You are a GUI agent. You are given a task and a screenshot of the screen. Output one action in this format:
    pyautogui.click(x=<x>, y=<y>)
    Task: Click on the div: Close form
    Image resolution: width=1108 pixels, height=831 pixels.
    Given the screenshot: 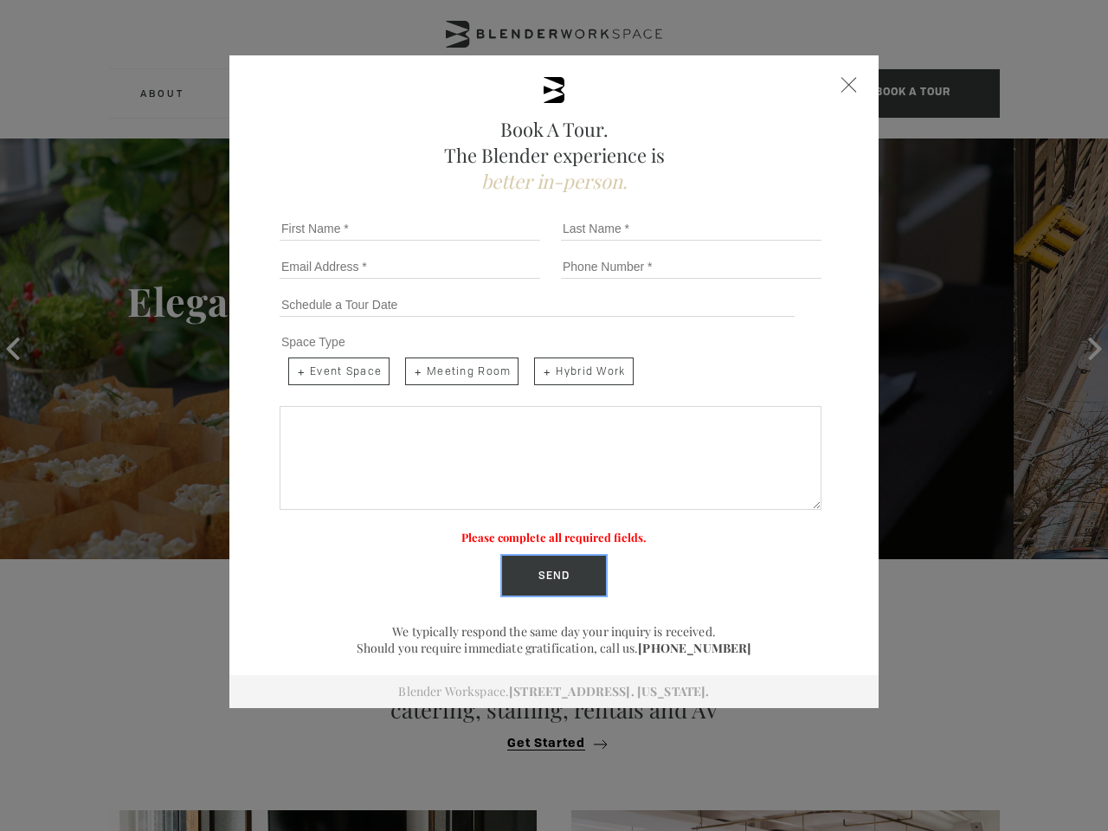 What is the action you would take?
    pyautogui.click(x=849, y=85)
    